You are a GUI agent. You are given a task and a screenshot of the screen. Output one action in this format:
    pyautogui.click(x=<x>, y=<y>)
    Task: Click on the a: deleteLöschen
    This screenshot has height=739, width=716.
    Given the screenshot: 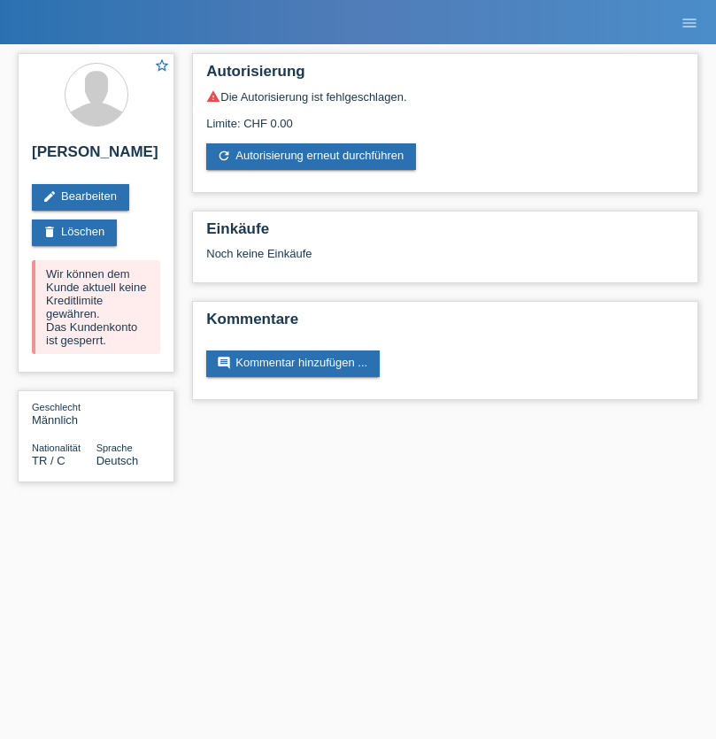 What is the action you would take?
    pyautogui.click(x=74, y=233)
    